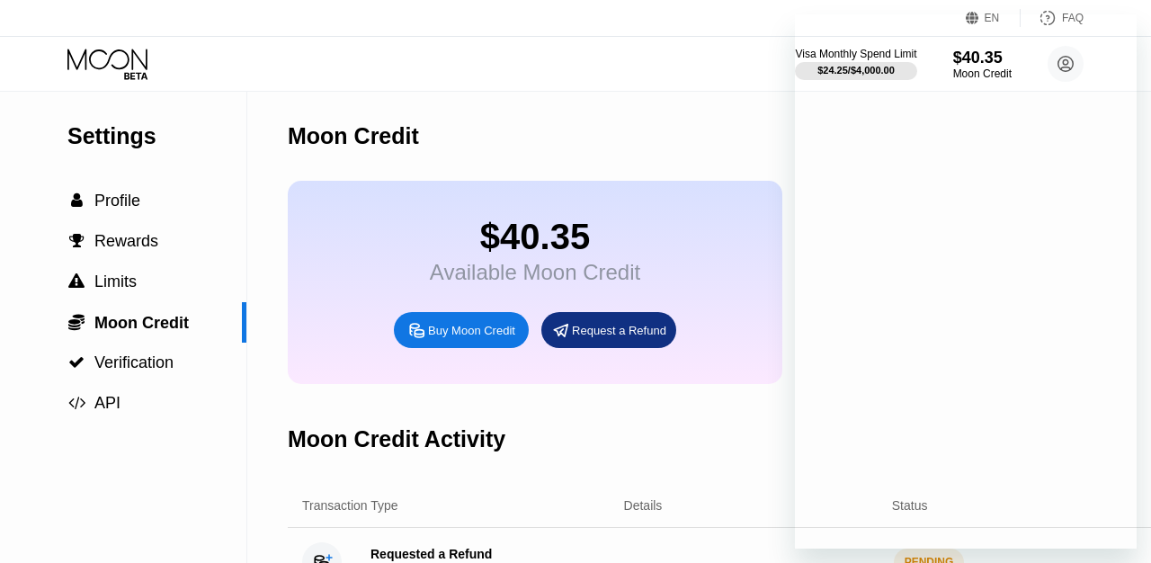 The height and width of the screenshot is (563, 1151). What do you see at coordinates (643, 505) in the screenshot?
I see `div: Details` at bounding box center [643, 505].